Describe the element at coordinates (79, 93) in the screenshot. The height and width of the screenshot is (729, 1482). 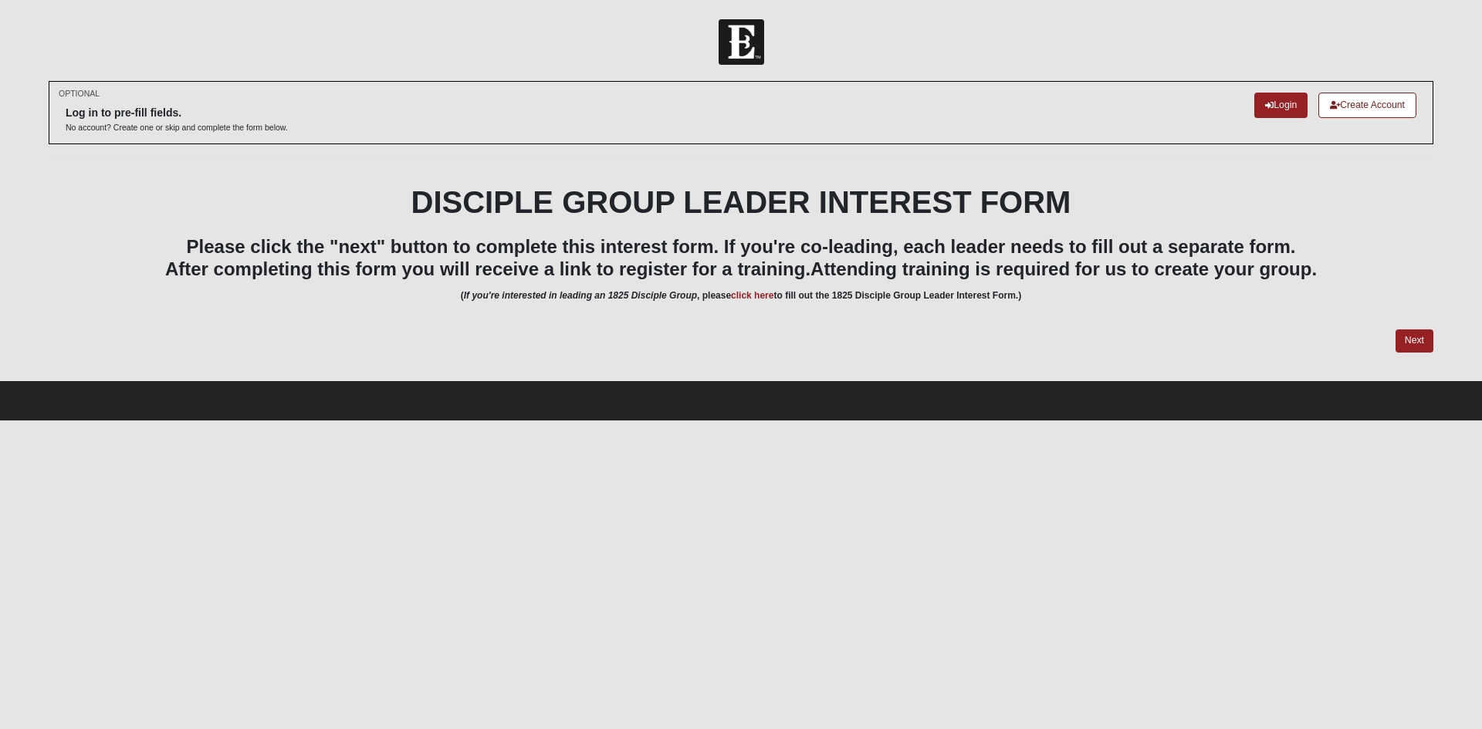
I see `small: OPTIONAL` at that location.